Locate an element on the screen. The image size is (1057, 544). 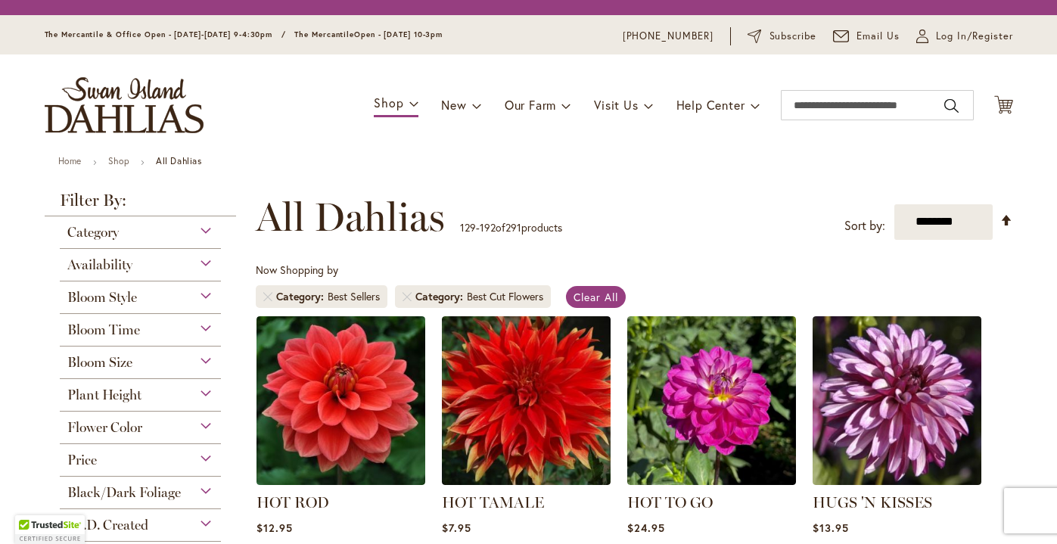
span: Bloom Style is located at coordinates (102, 297).